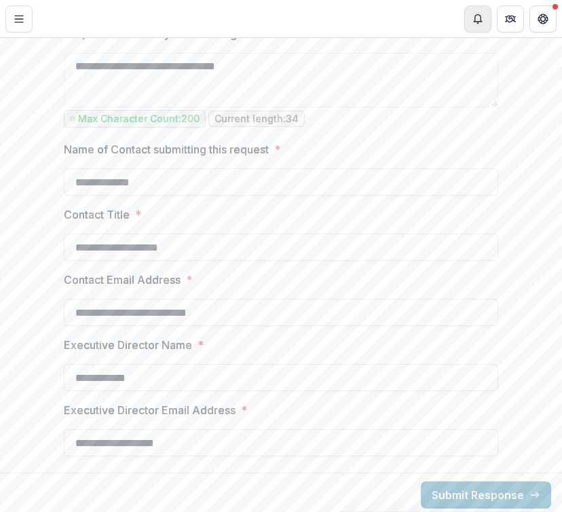  Describe the element at coordinates (257, 119) in the screenshot. I see `p: Current length: 34` at that location.